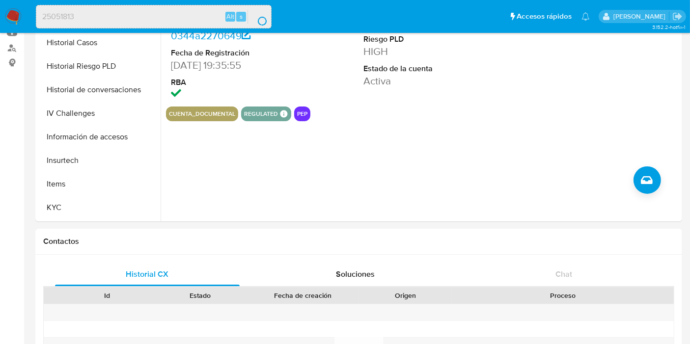 Image resolution: width=690 pixels, height=344 pixels. Describe the element at coordinates (423, 52) in the screenshot. I see `dd: HIGH` at that location.